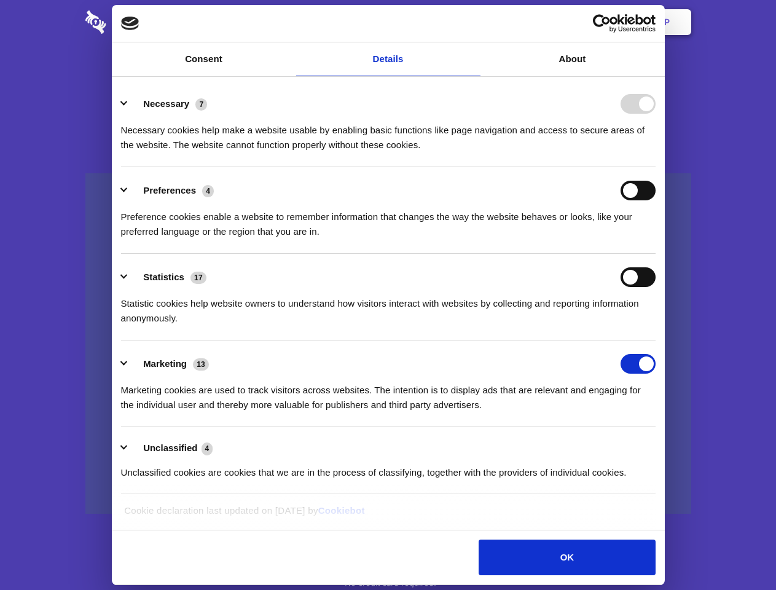 This screenshot has height=590, width=776. Describe the element at coordinates (171, 448) in the screenshot. I see `button: Unclassified (4)` at that location.